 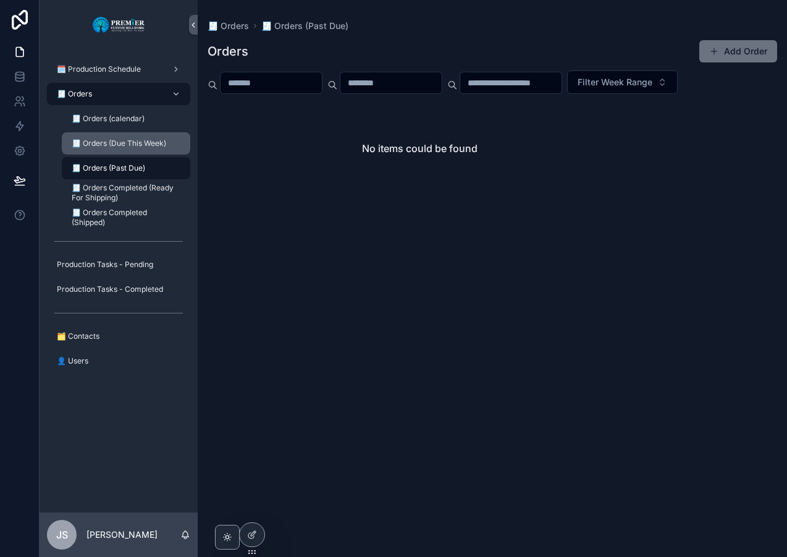 What do you see at coordinates (119, 264) in the screenshot?
I see `a: Production Tasks - Pending` at bounding box center [119, 264].